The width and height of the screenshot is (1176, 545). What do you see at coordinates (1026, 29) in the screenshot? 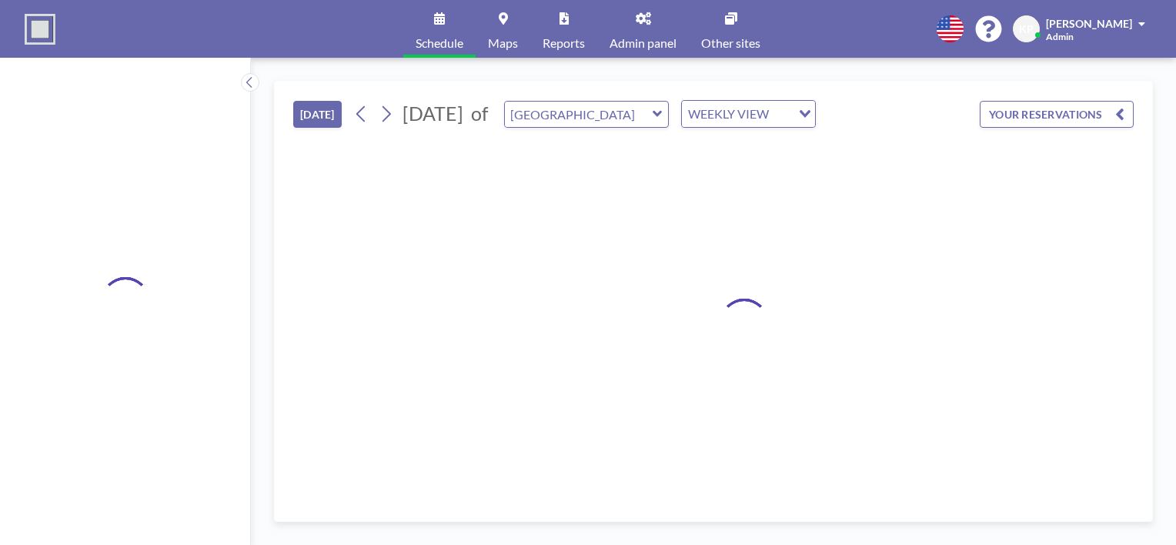
I see `span: KP` at bounding box center [1026, 29].